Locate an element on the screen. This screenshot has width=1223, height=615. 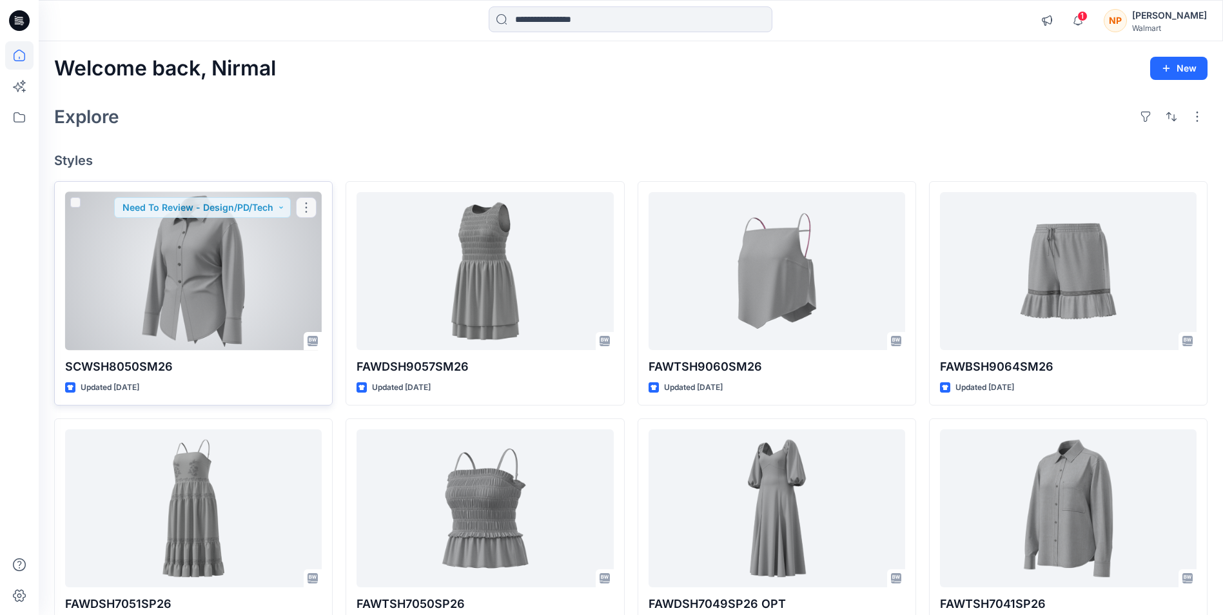
a: FAWBSH9064SM26 is located at coordinates (1068, 271).